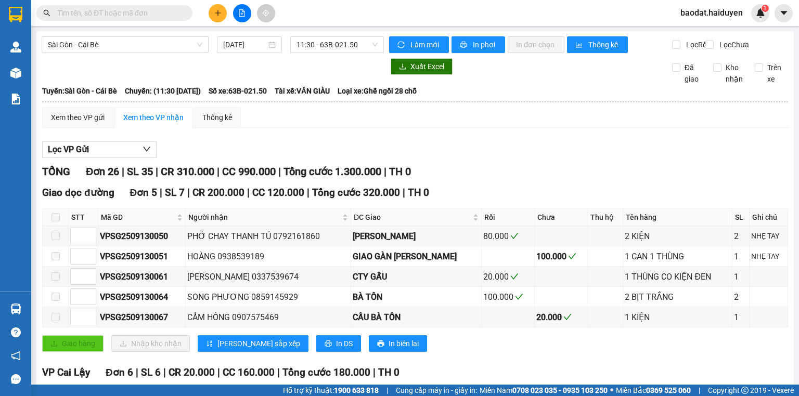 This screenshot has height=396, width=799. Describe the element at coordinates (677, 277) in the screenshot. I see `div: 1 THÙNG CO KIỆN ĐEN` at that location.